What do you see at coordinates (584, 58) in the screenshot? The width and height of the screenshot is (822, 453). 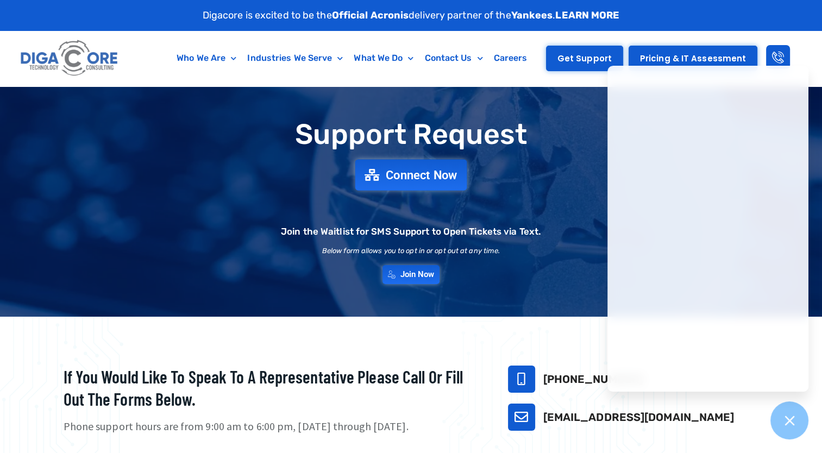 I see `span: Get Support` at bounding box center [584, 58].